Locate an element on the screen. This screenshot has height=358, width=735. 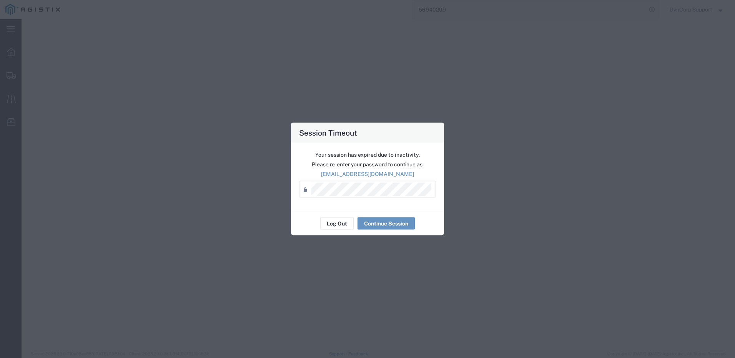
p: Your session has expired due to inactivity. is located at coordinates (368, 155).